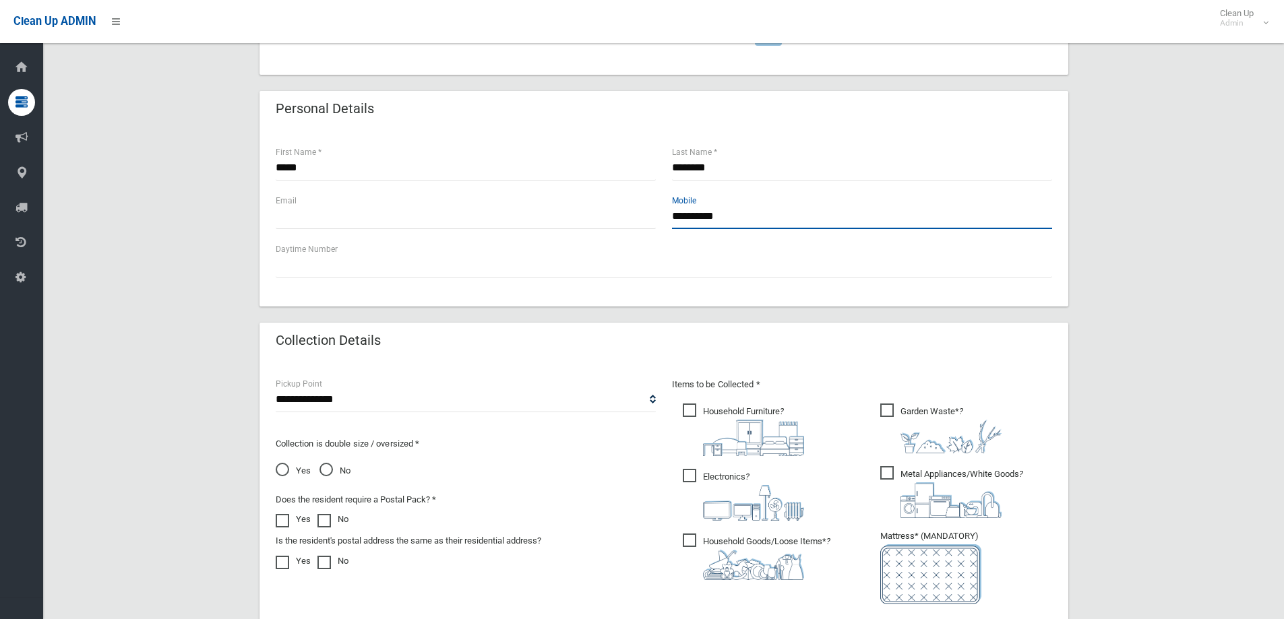 The width and height of the screenshot is (1284, 619). I want to click on span: Clean Up, so click(1240, 18).